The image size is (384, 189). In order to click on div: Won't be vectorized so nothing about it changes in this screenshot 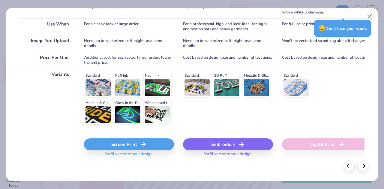, I will do `click(327, 44)`.